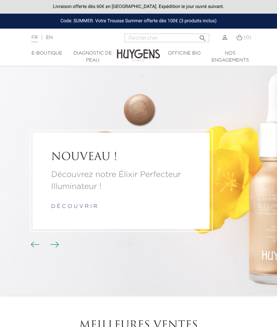 This screenshot has width=277, height=327. What do you see at coordinates (167, 38) in the screenshot?
I see `input: Rechercher` at bounding box center [167, 38].